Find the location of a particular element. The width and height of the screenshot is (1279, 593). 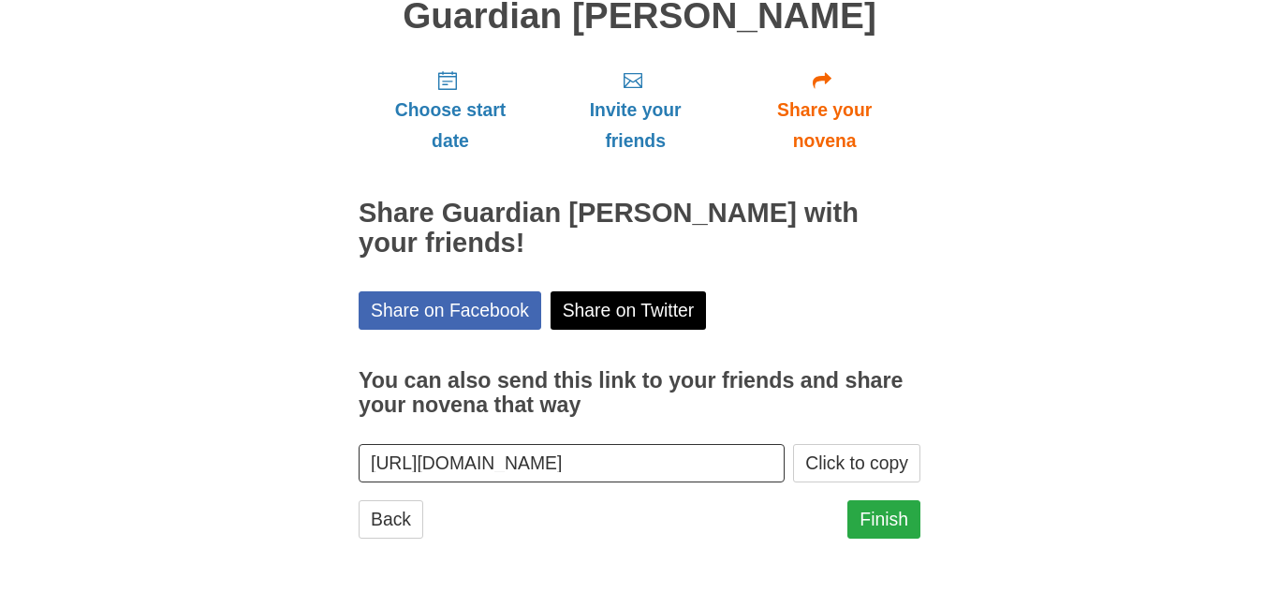

a: Share on Facebook is located at coordinates (450, 310).